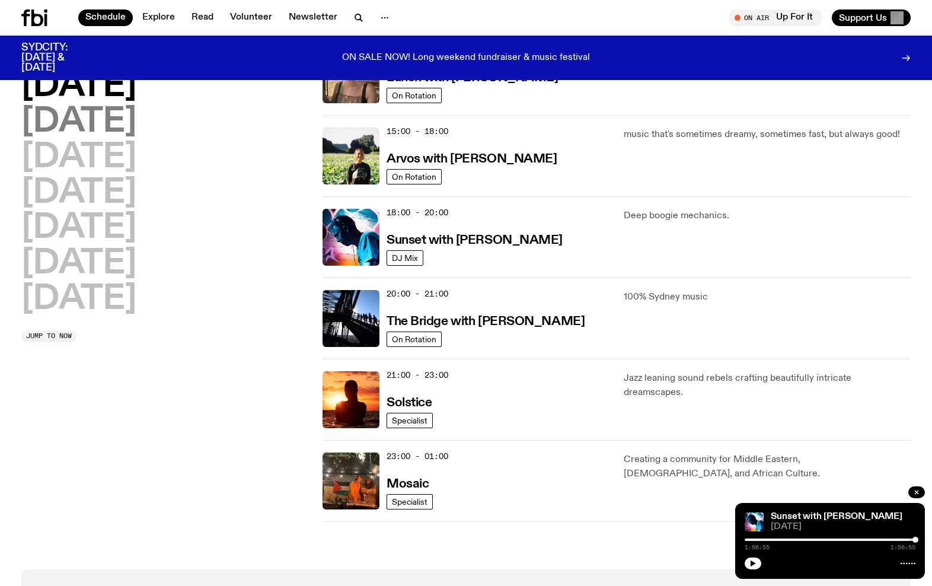  Describe the element at coordinates (767, 135) in the screenshot. I see `p: music that's sometimes dreamy, sometimes fast, but always good!` at that location.